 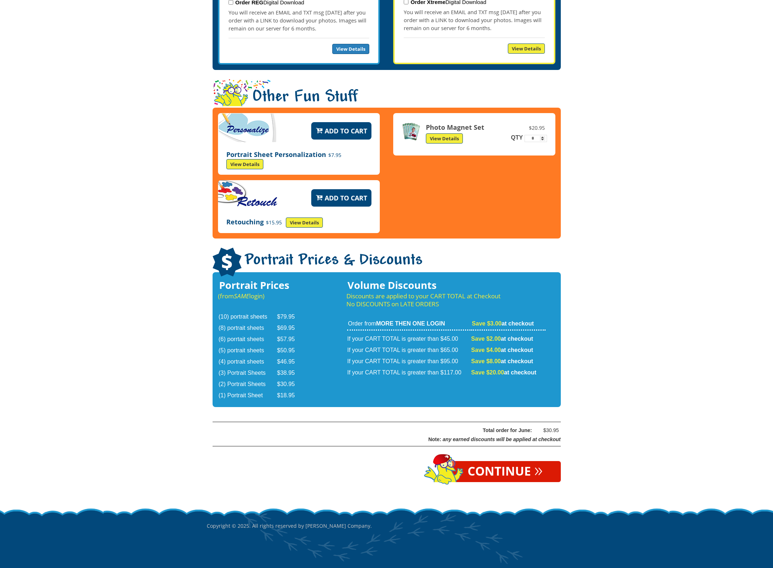 What do you see at coordinates (409, 338) in the screenshot?
I see `td: If your CART TOTAL is greater than $45.00` at bounding box center [409, 338].